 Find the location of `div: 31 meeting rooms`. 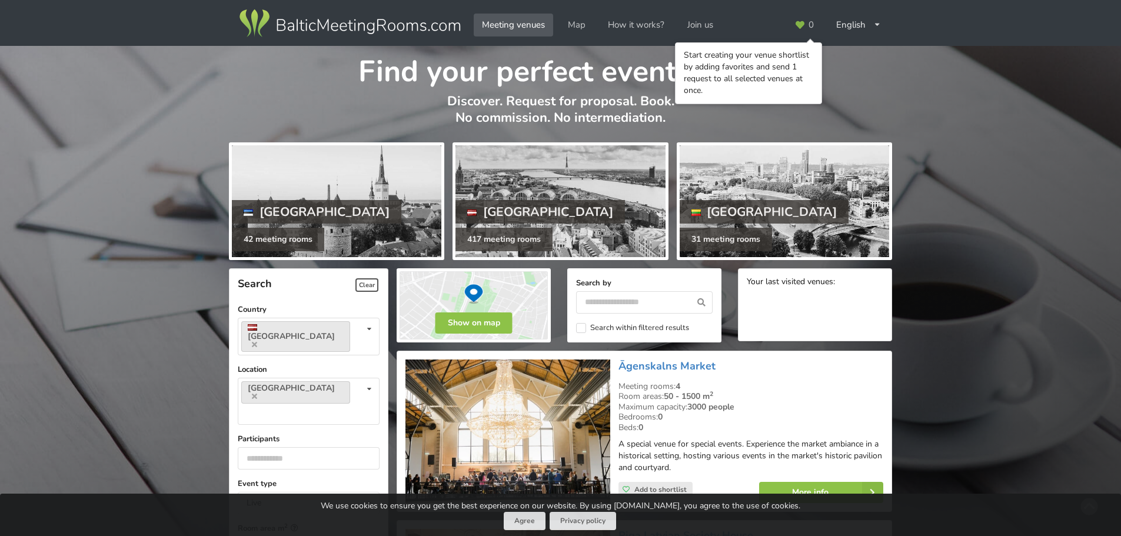

div: 31 meeting rooms is located at coordinates (725, 239).